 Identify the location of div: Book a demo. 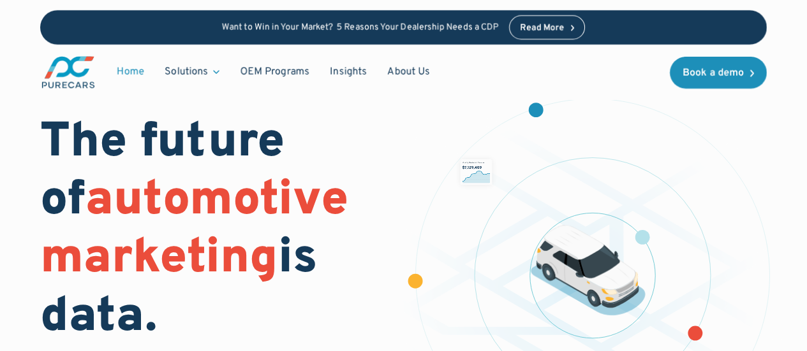
(713, 73).